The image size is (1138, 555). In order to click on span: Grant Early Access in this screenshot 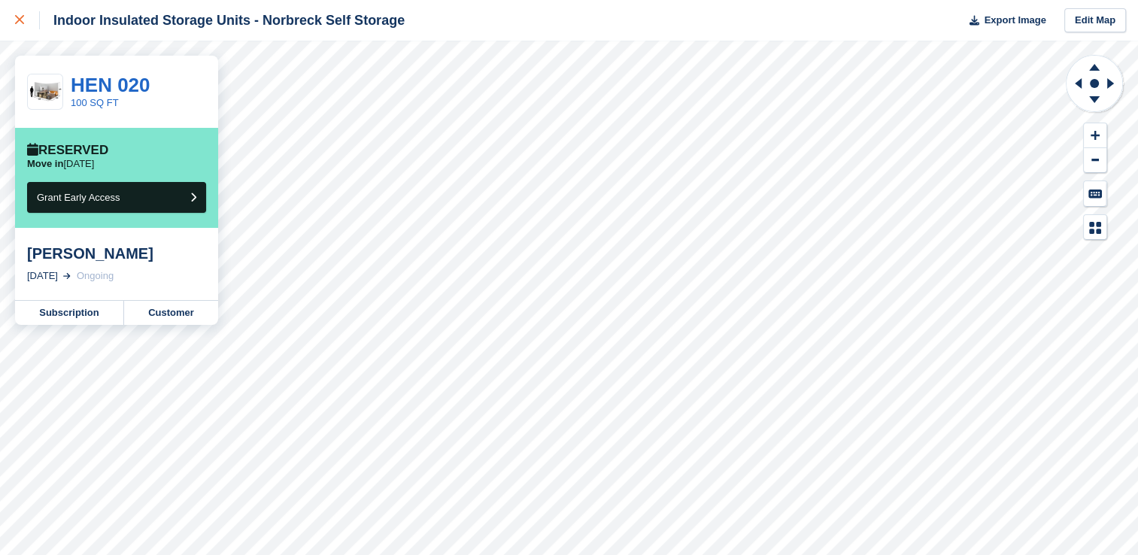, I will do `click(78, 197)`.